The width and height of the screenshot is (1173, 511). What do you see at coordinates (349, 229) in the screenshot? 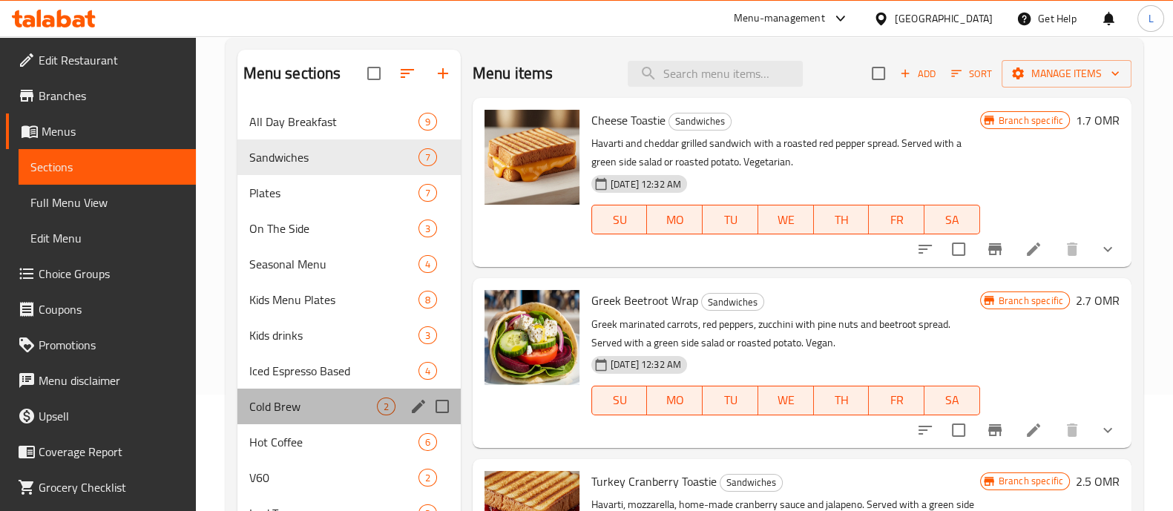
I see `div: On The Side3` at bounding box center [349, 229].